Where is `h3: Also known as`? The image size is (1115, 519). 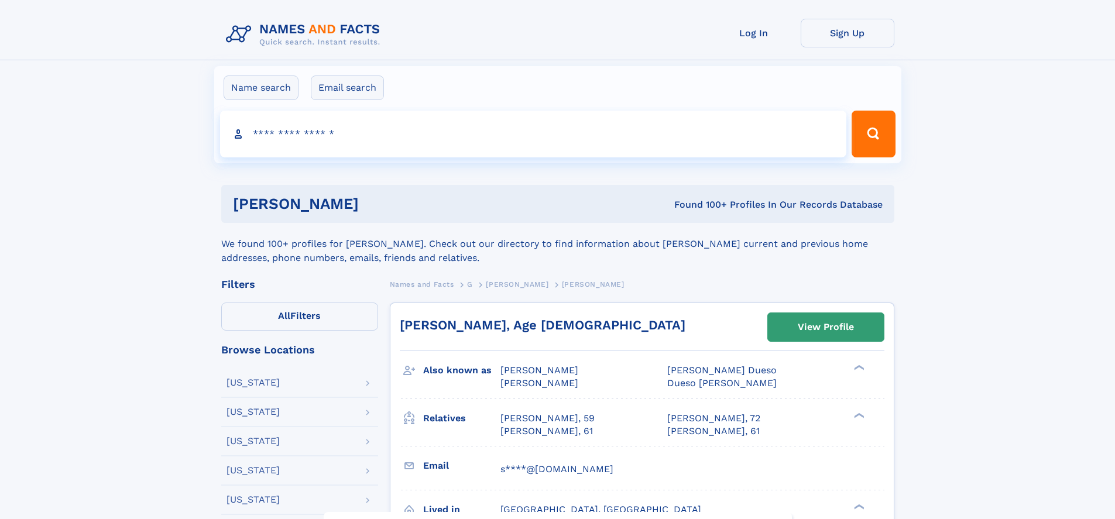 h3: Also known as is located at coordinates (462, 371).